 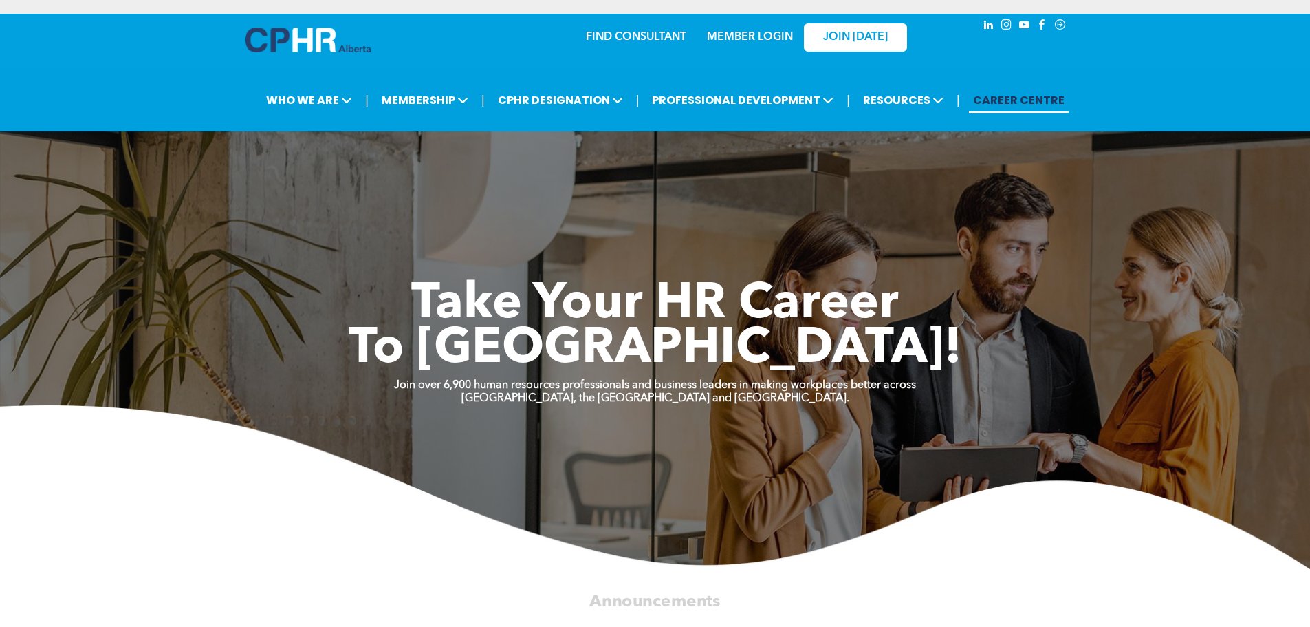 I want to click on a: FIND CONSULTANT, so click(x=636, y=37).